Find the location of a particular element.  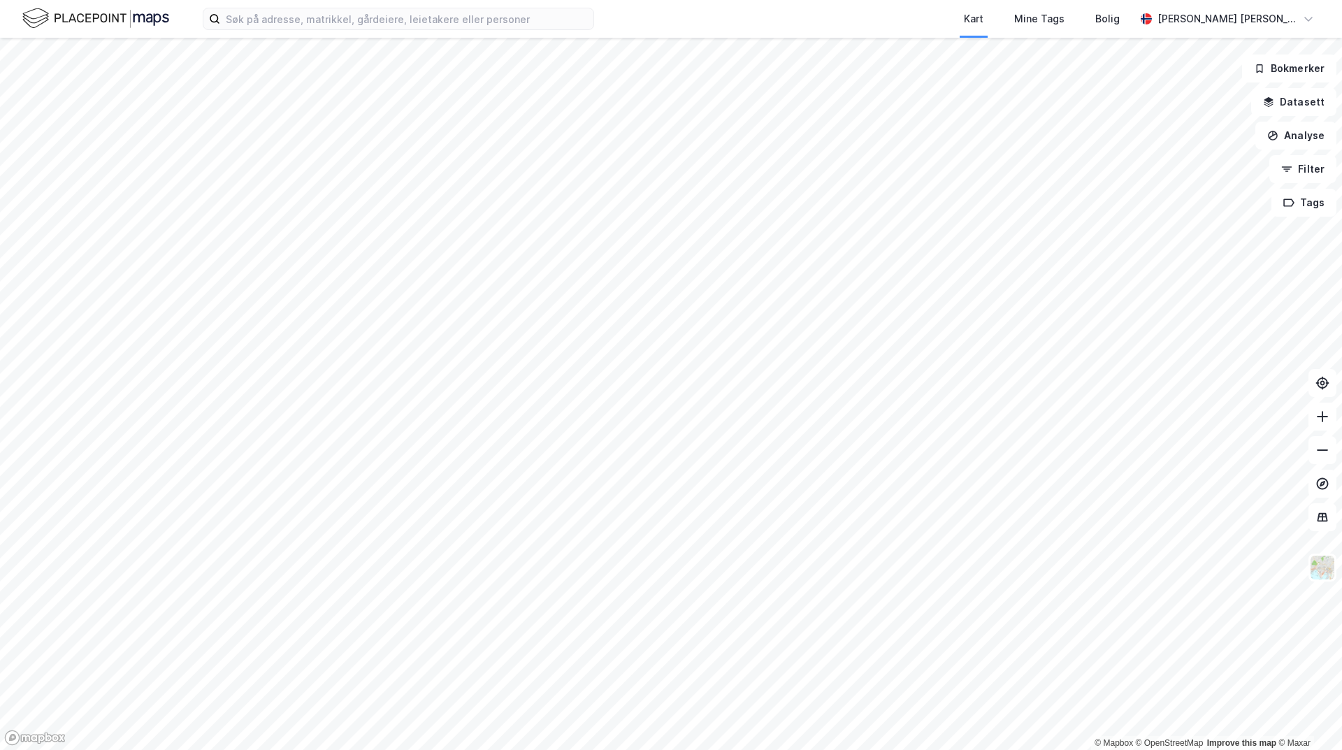

a: Mapbox is located at coordinates (1114, 743).